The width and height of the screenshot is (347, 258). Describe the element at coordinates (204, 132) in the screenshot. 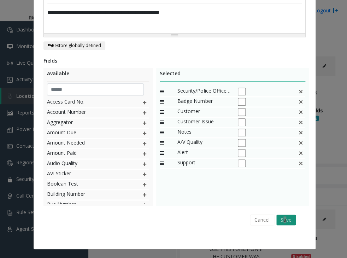

I see `span: Notes` at that location.